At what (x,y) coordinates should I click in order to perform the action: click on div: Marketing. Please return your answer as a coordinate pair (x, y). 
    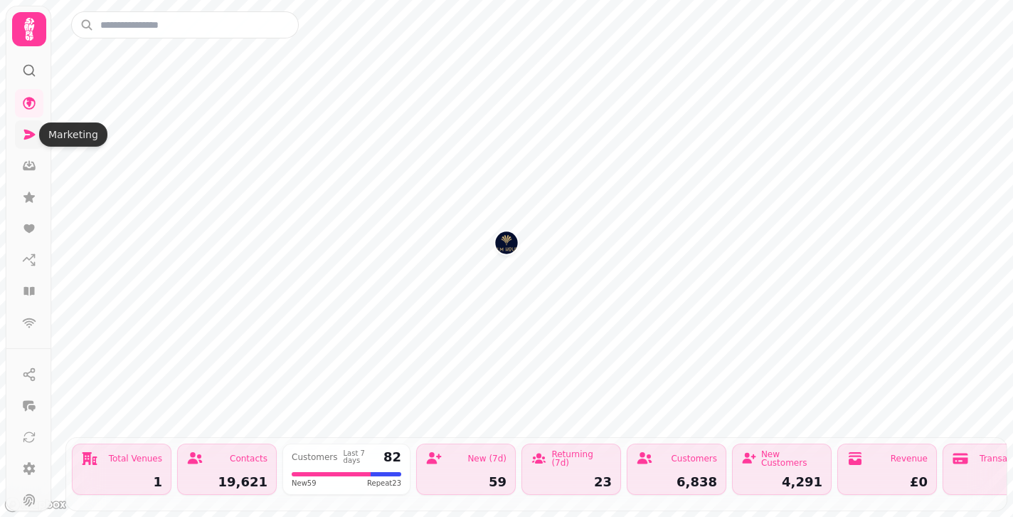
    Looking at the image, I should click on (73, 134).